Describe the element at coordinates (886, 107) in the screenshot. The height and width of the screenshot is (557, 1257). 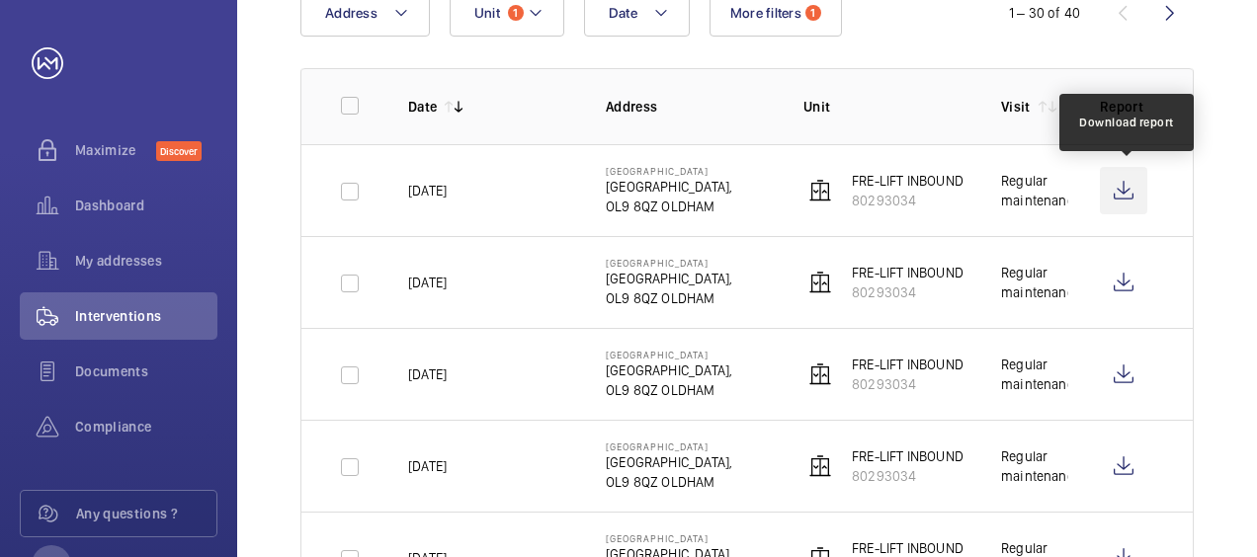
I see `p: Unit` at that location.